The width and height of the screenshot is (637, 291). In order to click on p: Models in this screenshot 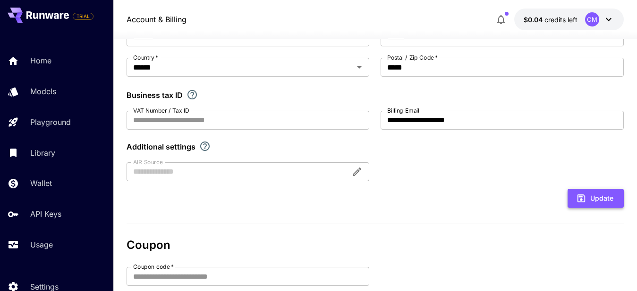, I will do `click(43, 91)`.